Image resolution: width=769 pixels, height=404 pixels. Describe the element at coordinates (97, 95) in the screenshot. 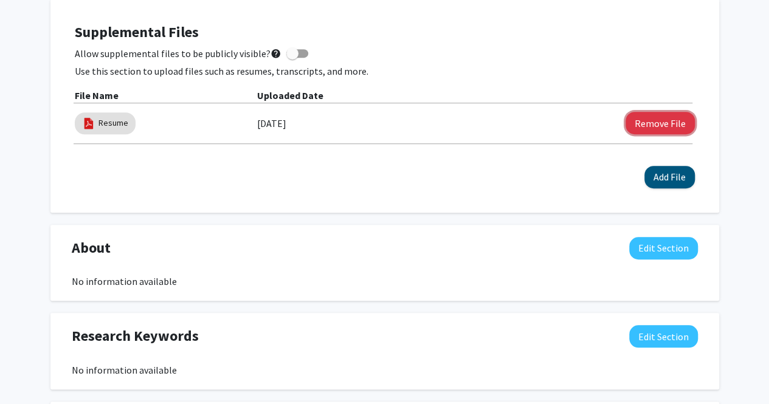

I see `b: File Name` at that location.